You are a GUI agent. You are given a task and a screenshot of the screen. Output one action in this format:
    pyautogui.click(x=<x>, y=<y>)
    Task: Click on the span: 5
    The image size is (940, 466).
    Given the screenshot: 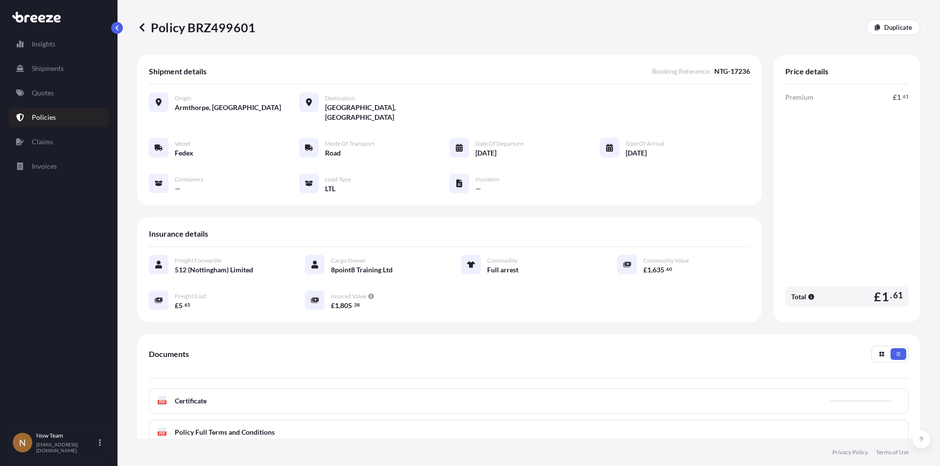 What is the action you would take?
    pyautogui.click(x=181, y=306)
    